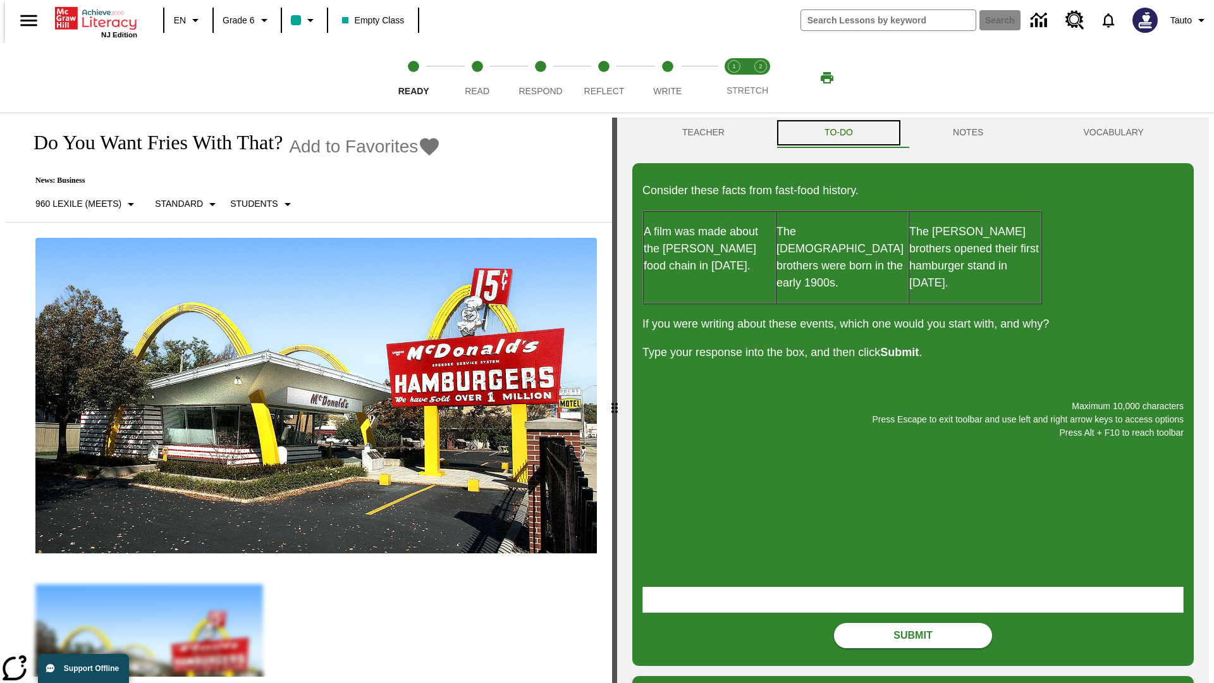 This screenshot has width=1214, height=683. I want to click on img: Avatar, so click(1145, 20).